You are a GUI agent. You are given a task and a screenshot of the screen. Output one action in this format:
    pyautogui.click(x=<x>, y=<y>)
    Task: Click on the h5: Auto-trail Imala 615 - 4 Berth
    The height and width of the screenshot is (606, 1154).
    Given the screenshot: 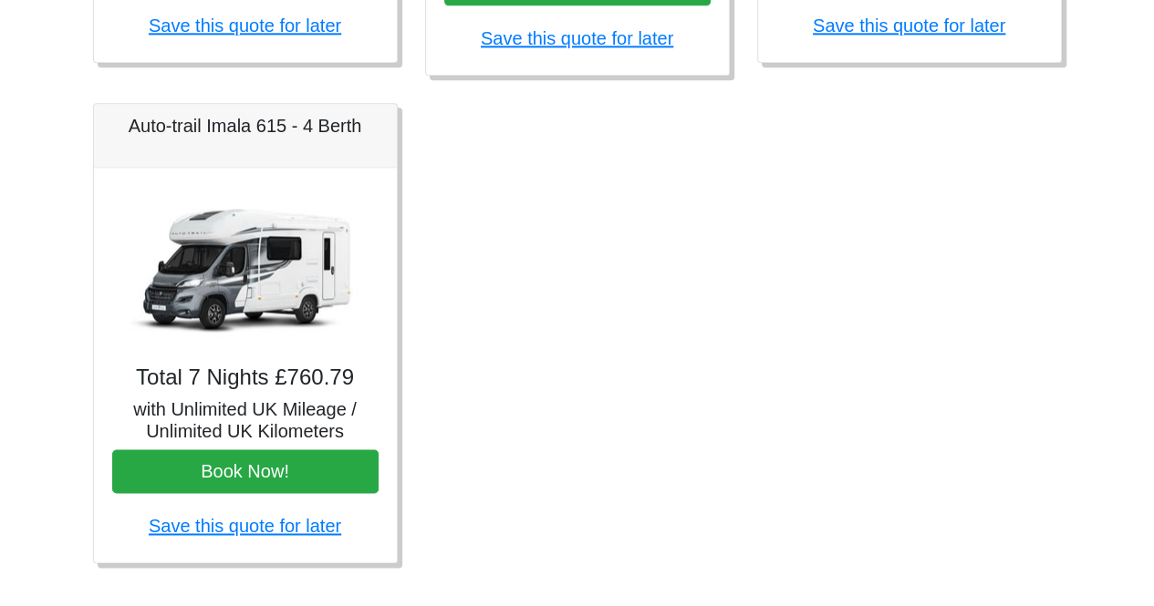 What is the action you would take?
    pyautogui.click(x=245, y=126)
    